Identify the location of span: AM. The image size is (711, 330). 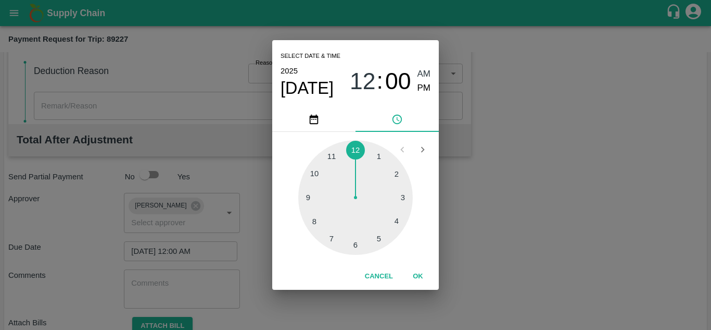
(424, 74).